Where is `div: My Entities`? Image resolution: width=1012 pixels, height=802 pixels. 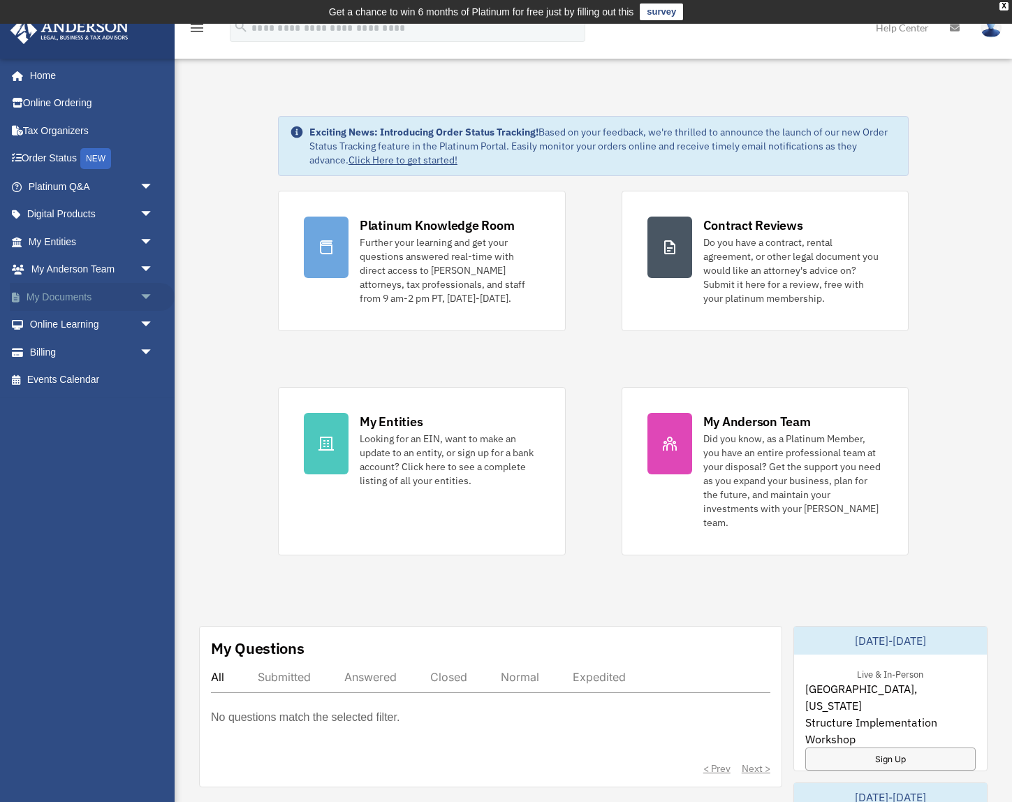
div: My Entities is located at coordinates (391, 421).